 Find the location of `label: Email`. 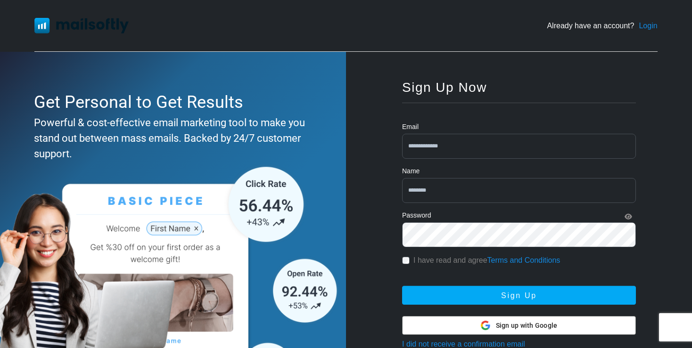

label: Email is located at coordinates (410, 127).